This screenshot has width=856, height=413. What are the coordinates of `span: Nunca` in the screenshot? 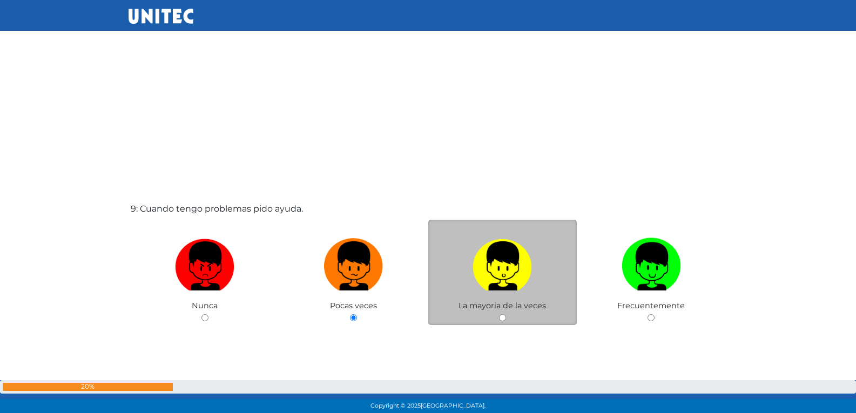 It's located at (205, 306).